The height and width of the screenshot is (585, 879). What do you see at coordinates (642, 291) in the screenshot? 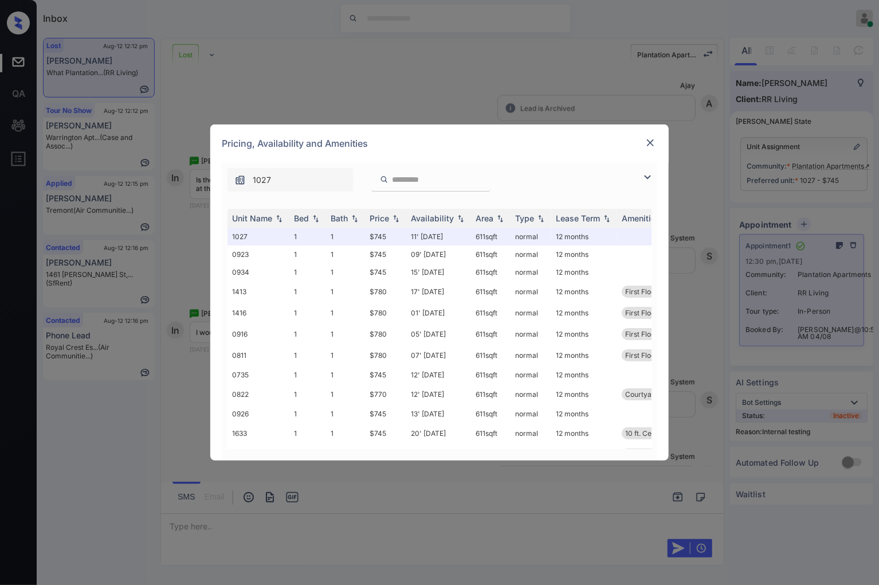
I see `span: First Floor` at bounding box center [642, 291].